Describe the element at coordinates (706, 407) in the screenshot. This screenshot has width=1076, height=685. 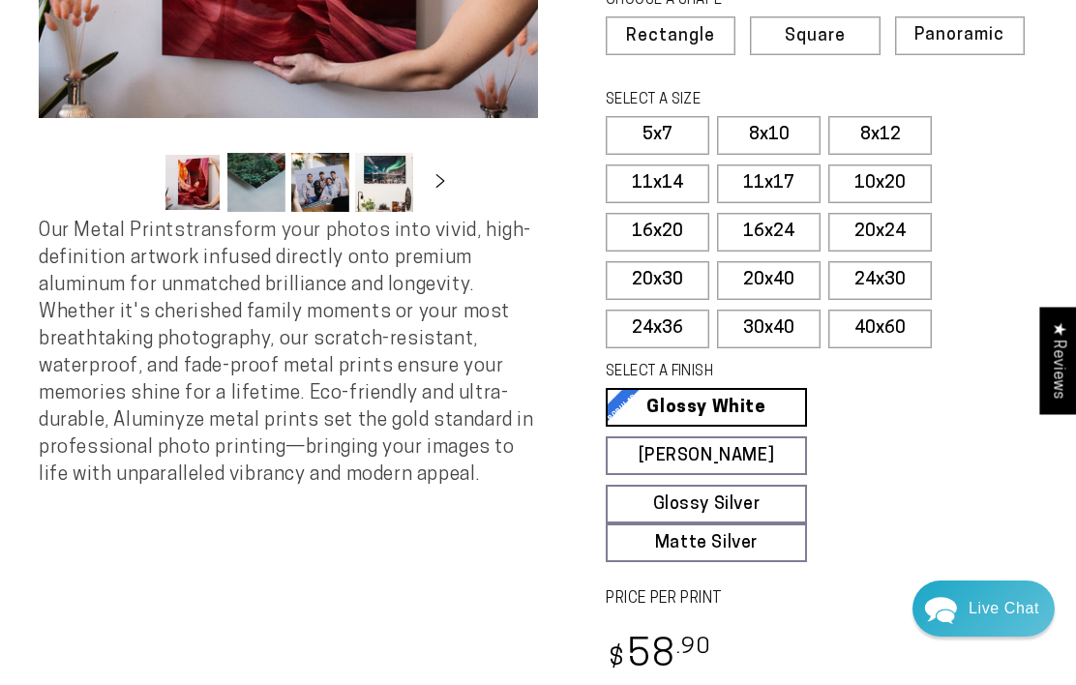
I see `a: Glossy White` at that location.